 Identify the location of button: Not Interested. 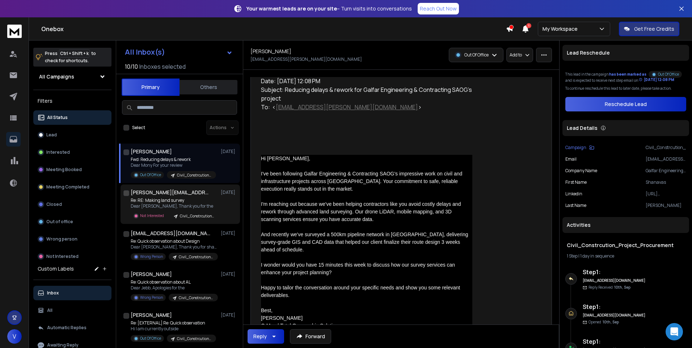
(72, 257).